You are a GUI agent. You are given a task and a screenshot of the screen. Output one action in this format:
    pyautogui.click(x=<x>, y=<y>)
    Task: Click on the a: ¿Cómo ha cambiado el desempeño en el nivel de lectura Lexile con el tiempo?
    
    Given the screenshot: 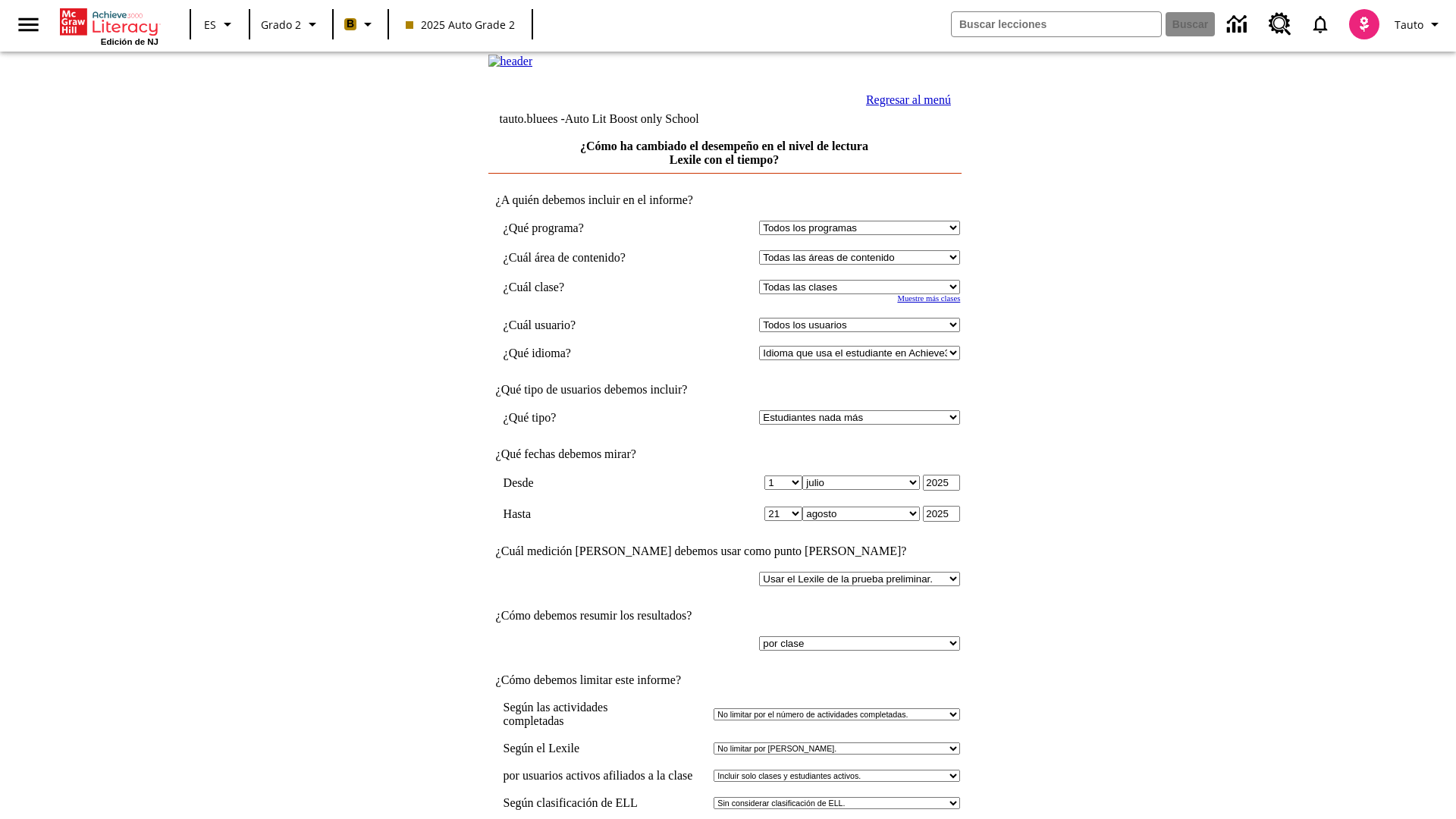 What is the action you would take?
    pyautogui.click(x=725, y=153)
    